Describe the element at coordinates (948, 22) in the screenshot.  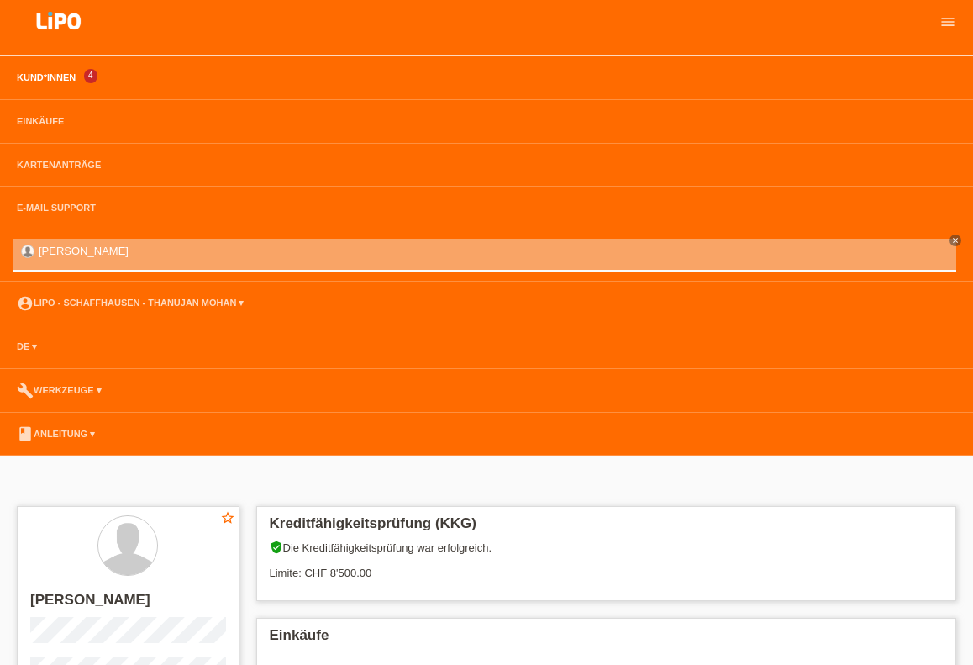
I see `i: menu` at that location.